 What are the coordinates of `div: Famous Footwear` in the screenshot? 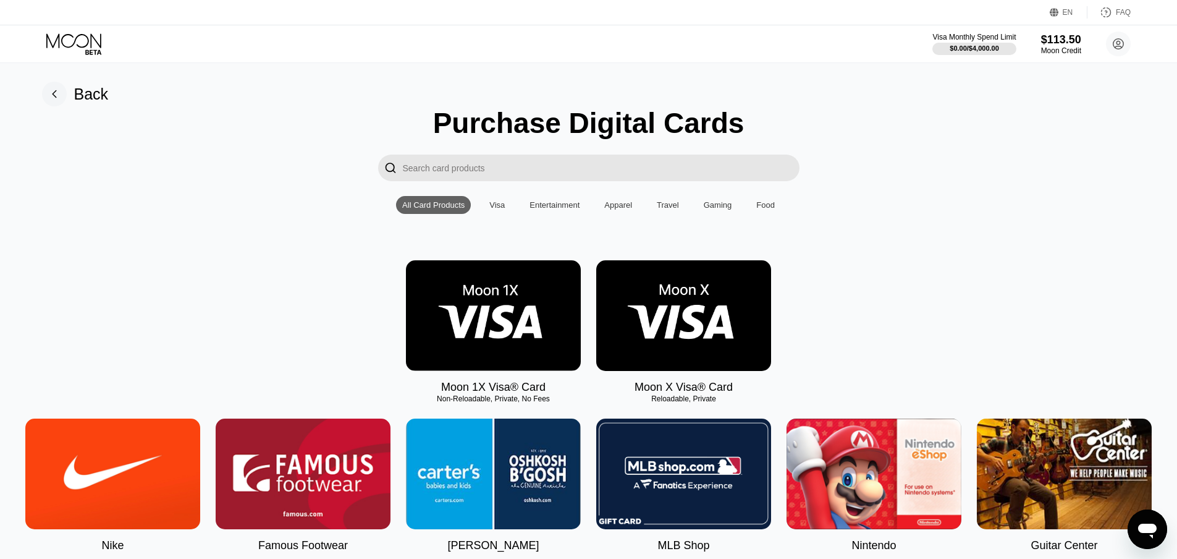 It's located at (303, 545).